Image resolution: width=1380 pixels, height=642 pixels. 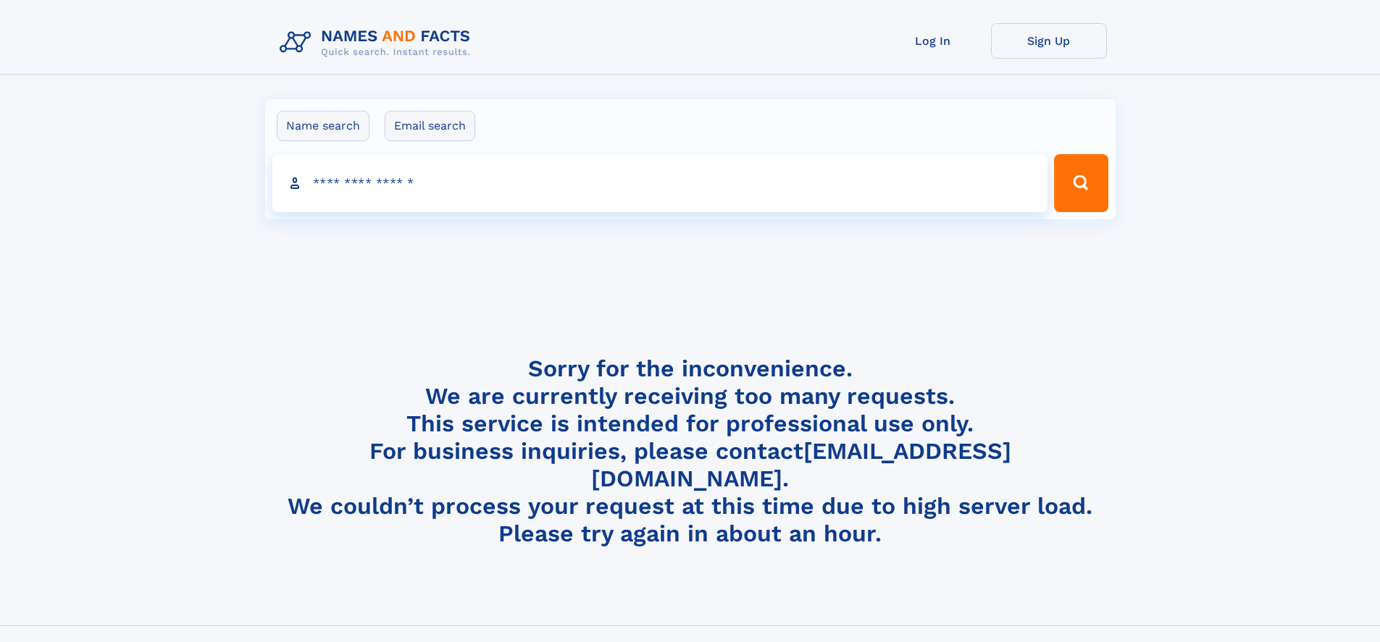 What do you see at coordinates (690, 451) in the screenshot?
I see `h4: Sorry for the inconvenience. We are currently receiving too many requests. This service is intend...` at bounding box center [690, 451].